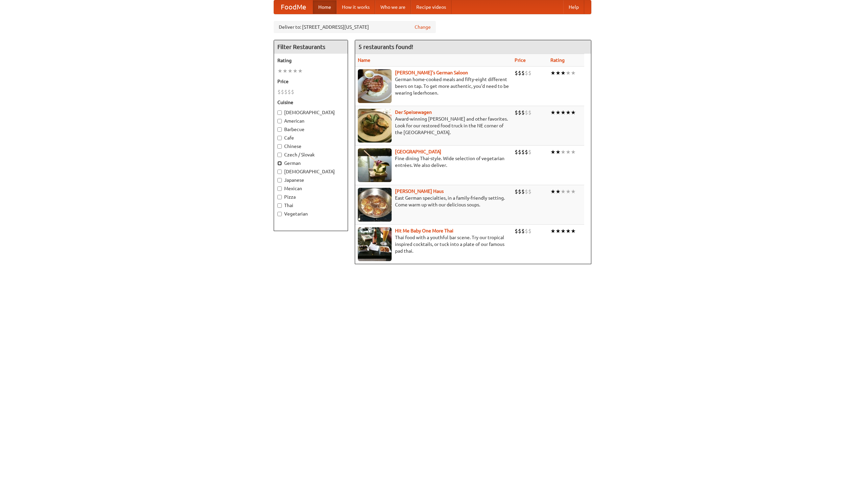 The image size is (865, 478). Describe the element at coordinates (279, 121) in the screenshot. I see `input: American` at that location.